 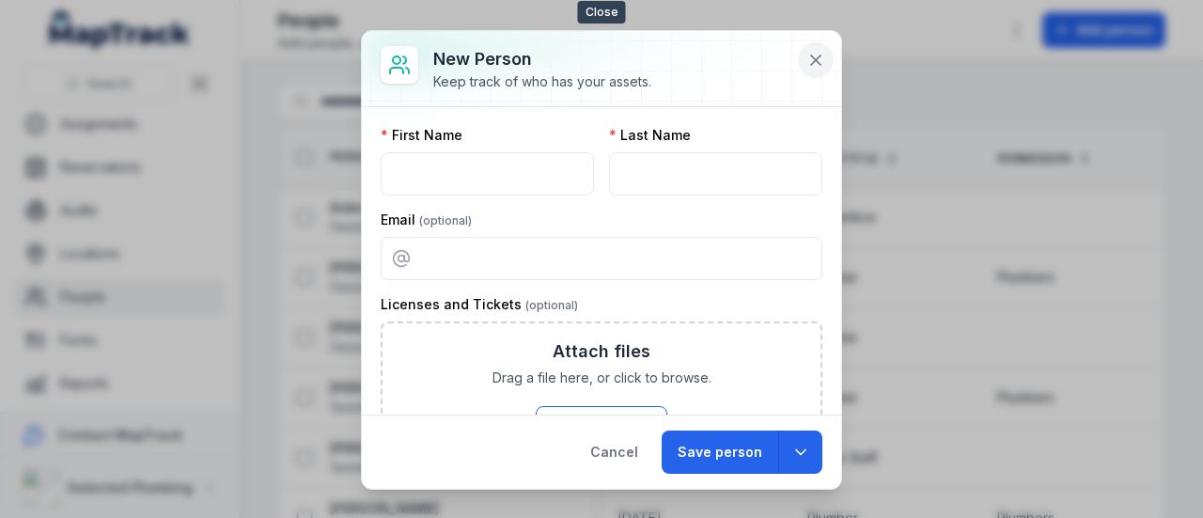 What do you see at coordinates (601, 378) in the screenshot?
I see `span: Drag a file here, or click to browse.` at bounding box center [601, 378].